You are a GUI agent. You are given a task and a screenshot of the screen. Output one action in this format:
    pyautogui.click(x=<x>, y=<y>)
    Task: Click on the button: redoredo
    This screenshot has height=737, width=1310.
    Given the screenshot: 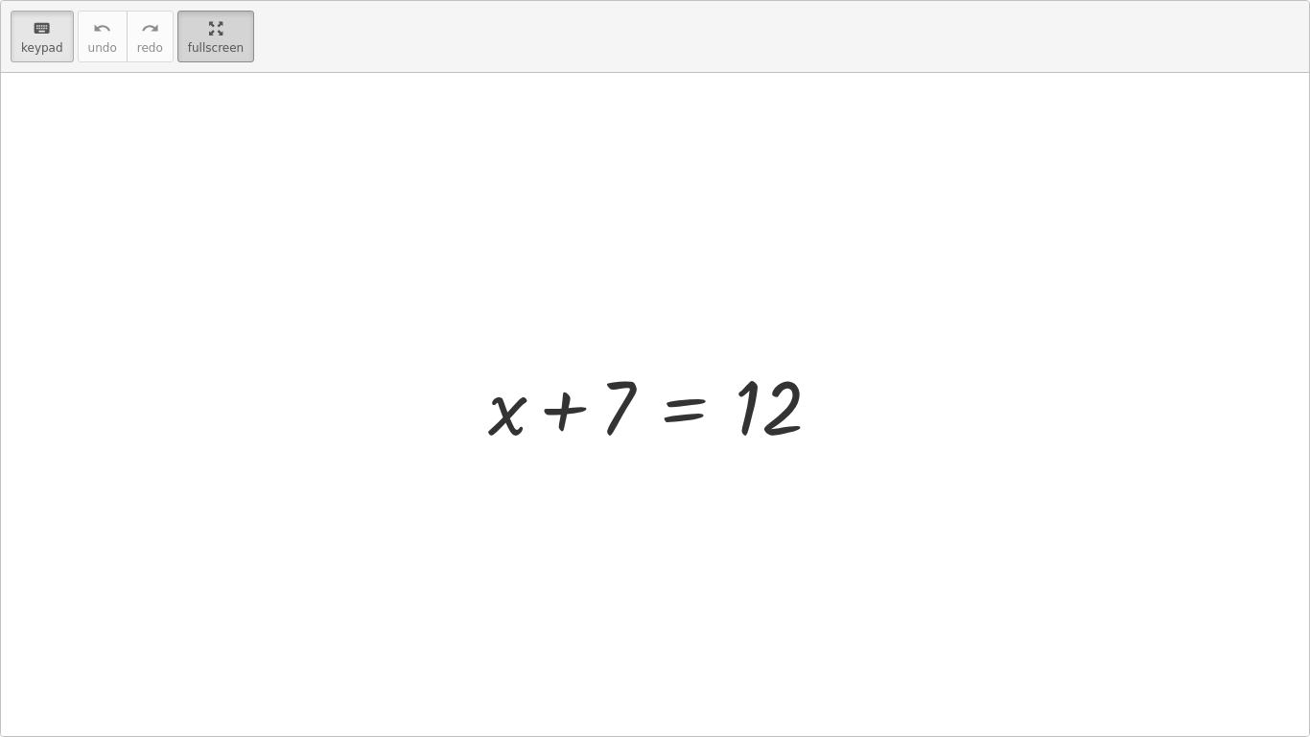 What is the action you would take?
    pyautogui.click(x=150, y=36)
    